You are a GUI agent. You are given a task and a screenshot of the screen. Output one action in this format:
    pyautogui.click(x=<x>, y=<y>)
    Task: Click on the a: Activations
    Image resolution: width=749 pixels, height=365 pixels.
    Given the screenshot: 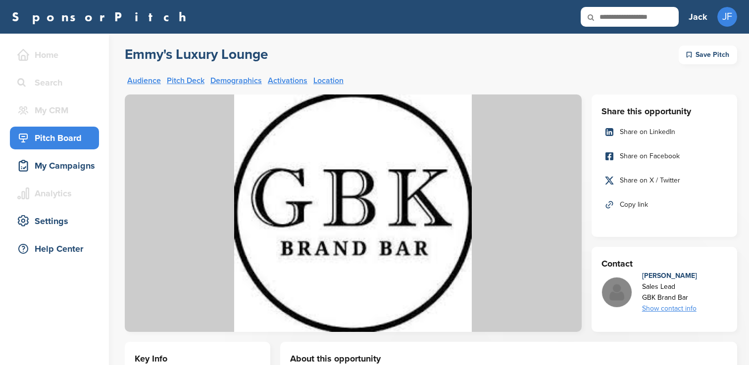 What is the action you would take?
    pyautogui.click(x=288, y=81)
    